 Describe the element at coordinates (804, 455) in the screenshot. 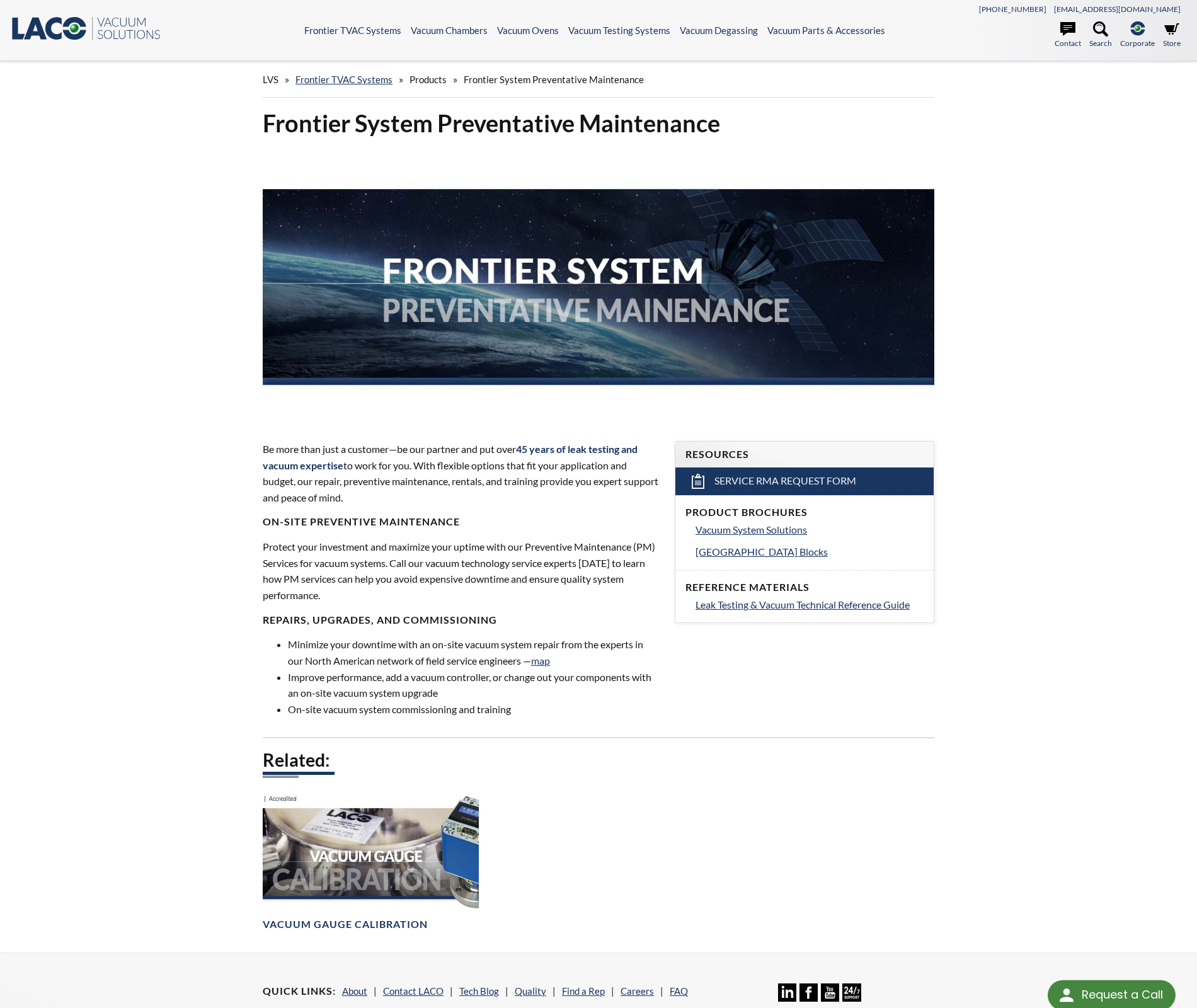

I see `h4: Resources` at that location.